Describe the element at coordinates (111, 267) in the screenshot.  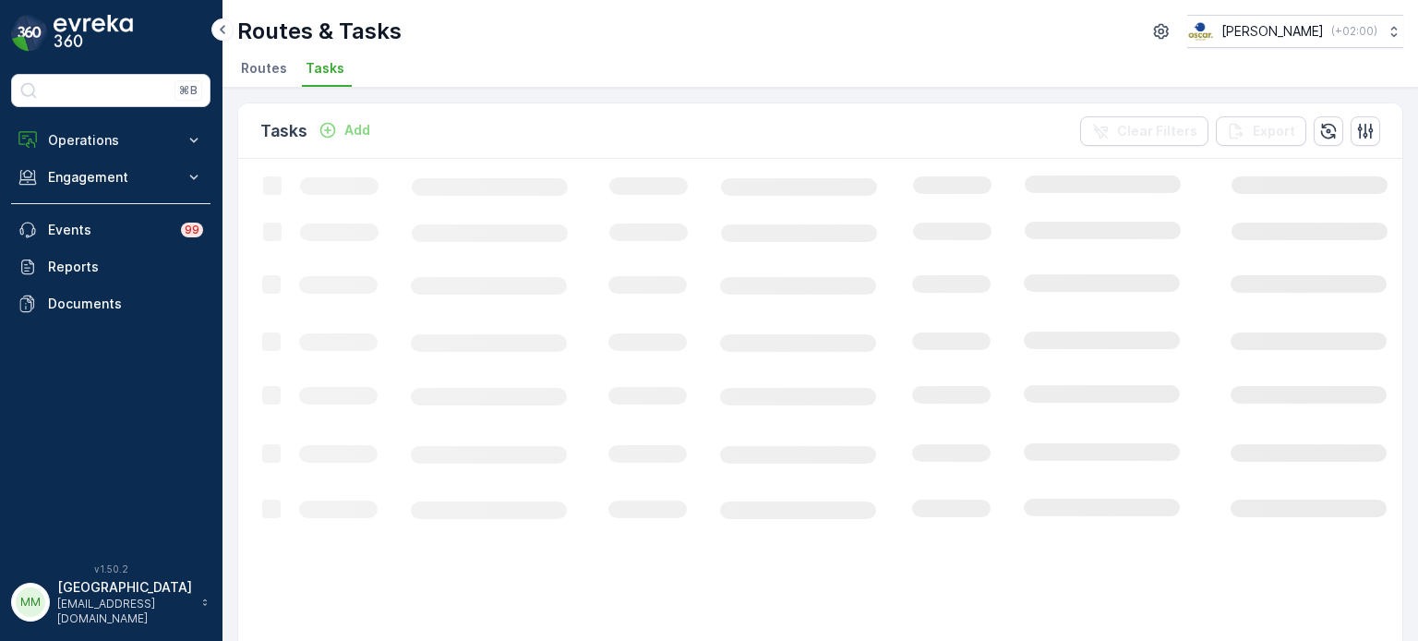
I see `a: Reports` at that location.